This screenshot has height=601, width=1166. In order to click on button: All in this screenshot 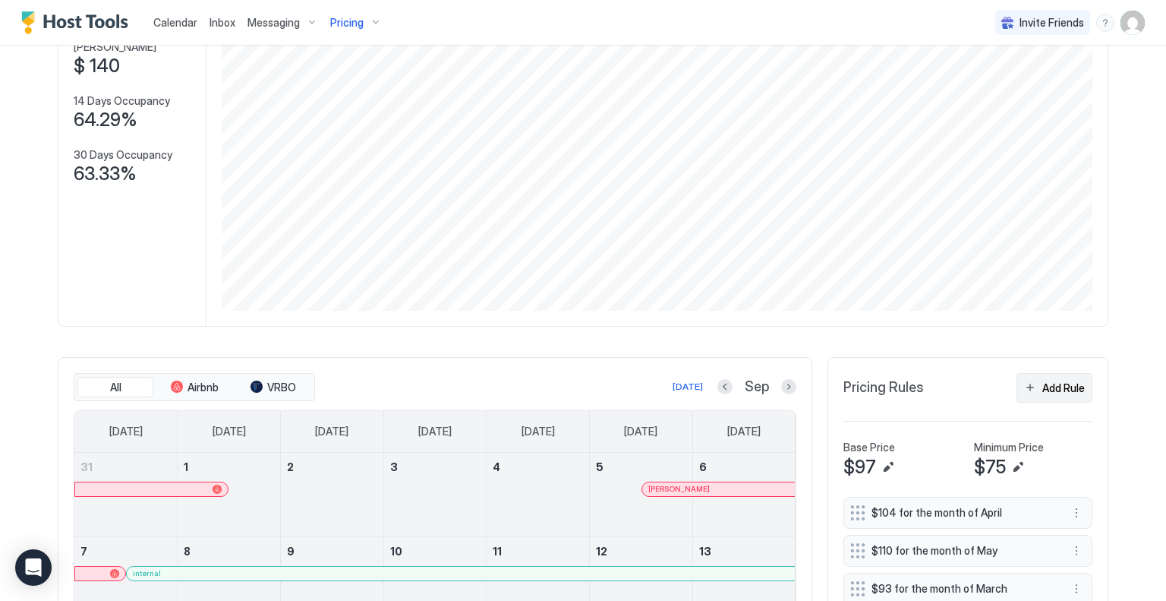, I will do `click(115, 387)`.